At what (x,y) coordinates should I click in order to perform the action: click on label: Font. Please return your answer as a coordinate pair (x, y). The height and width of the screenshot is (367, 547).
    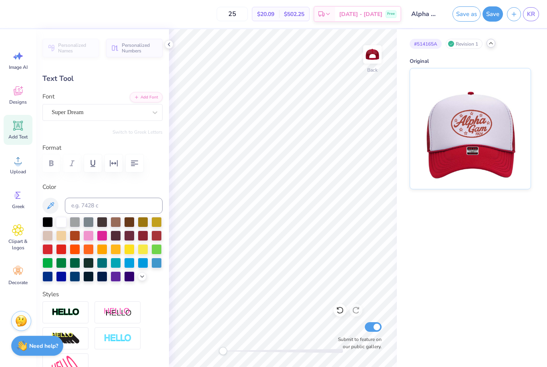
    Looking at the image, I should click on (48, 97).